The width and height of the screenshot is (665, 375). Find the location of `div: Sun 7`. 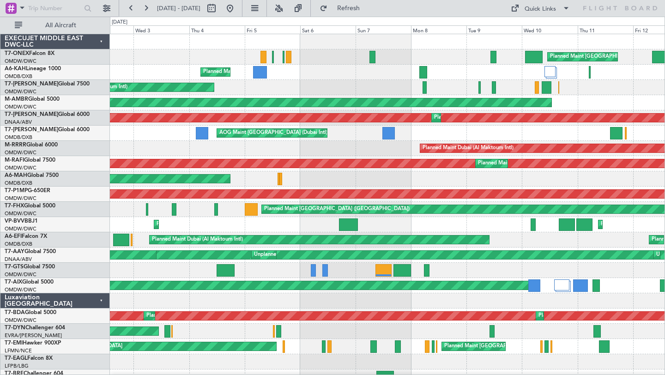

div: Sun 7 is located at coordinates (383, 30).